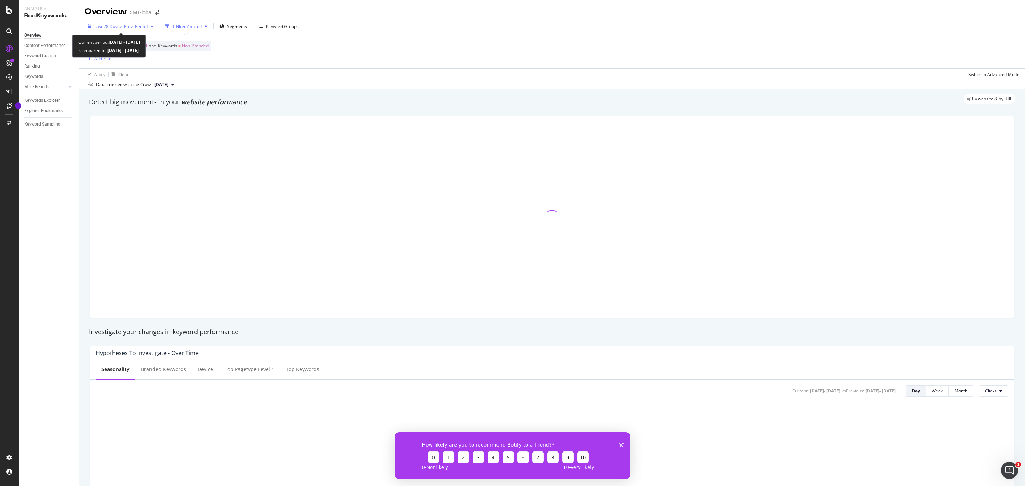 This screenshot has width=1025, height=486. What do you see at coordinates (226, 13) in the screenshot?
I see `div: Close survey` at bounding box center [226, 13].